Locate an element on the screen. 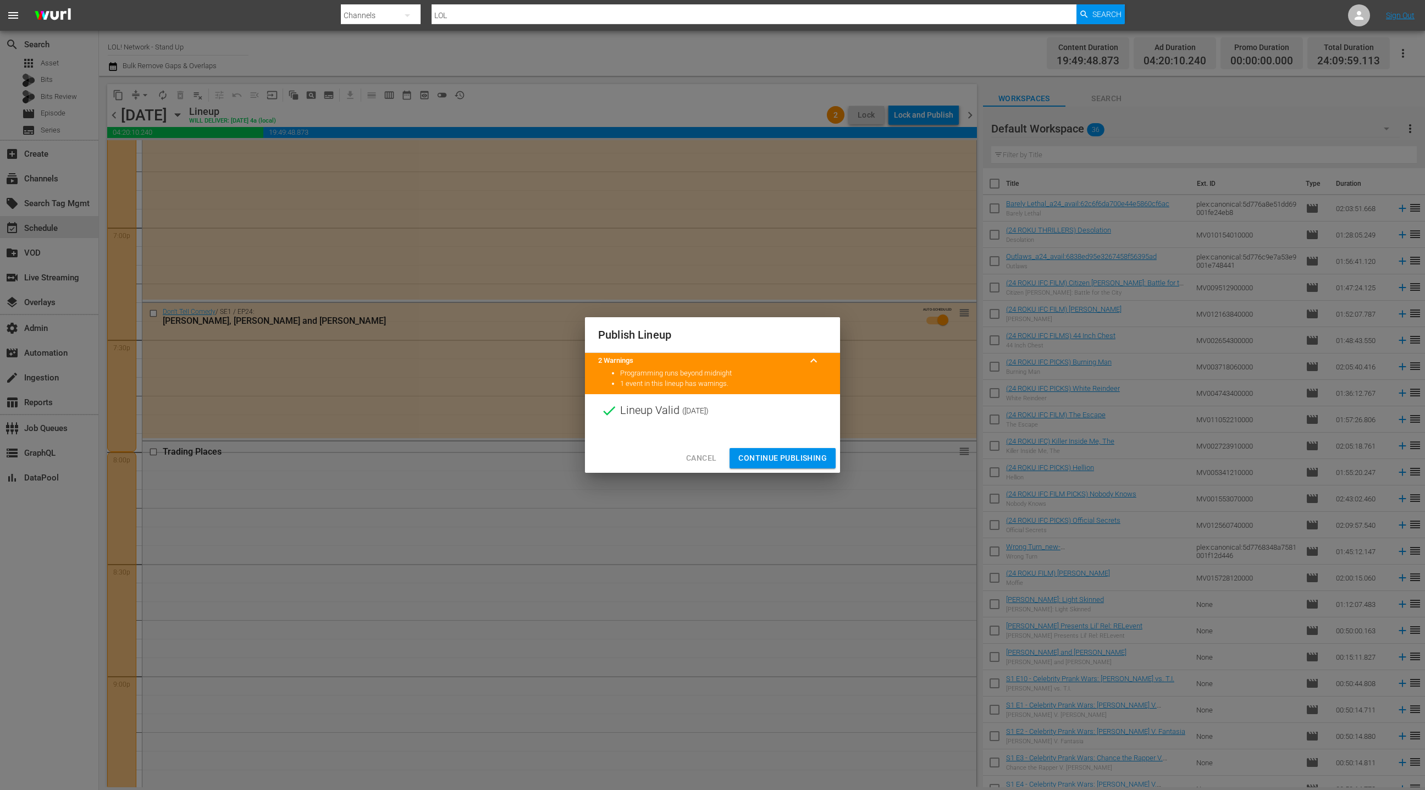 This screenshot has height=790, width=1425. button: Continue Publishing is located at coordinates (783, 458).